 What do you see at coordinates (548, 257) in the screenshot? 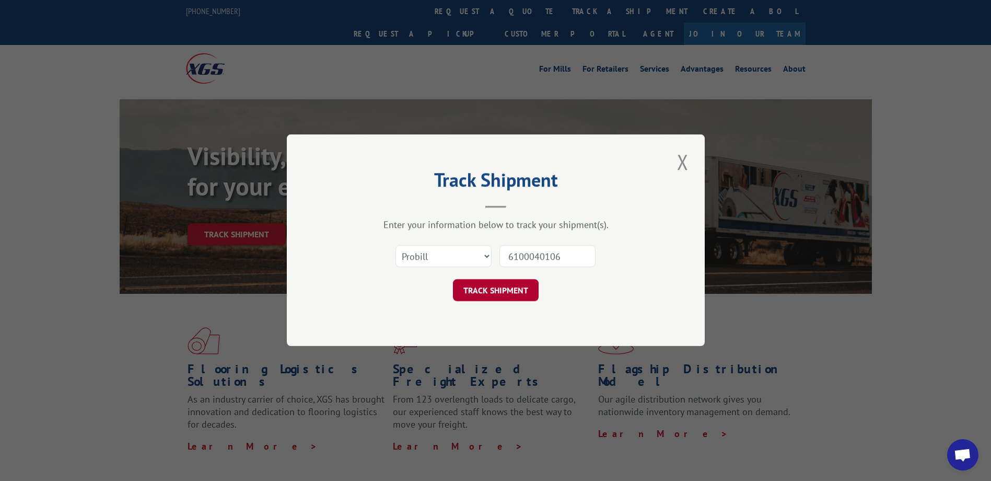
I see `input: Number(s)` at bounding box center [548, 257].